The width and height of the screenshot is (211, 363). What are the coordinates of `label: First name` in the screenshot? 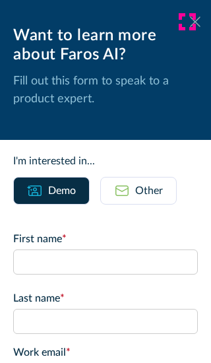 It's located at (106, 239).